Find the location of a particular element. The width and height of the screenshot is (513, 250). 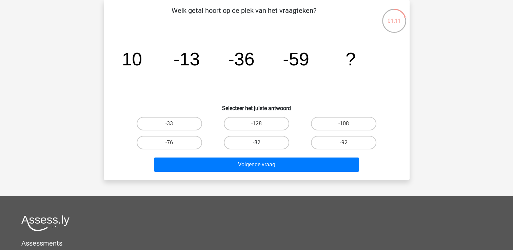

p: Welk getal hoort op de plek van het vraagteken? is located at coordinates (244, 16).